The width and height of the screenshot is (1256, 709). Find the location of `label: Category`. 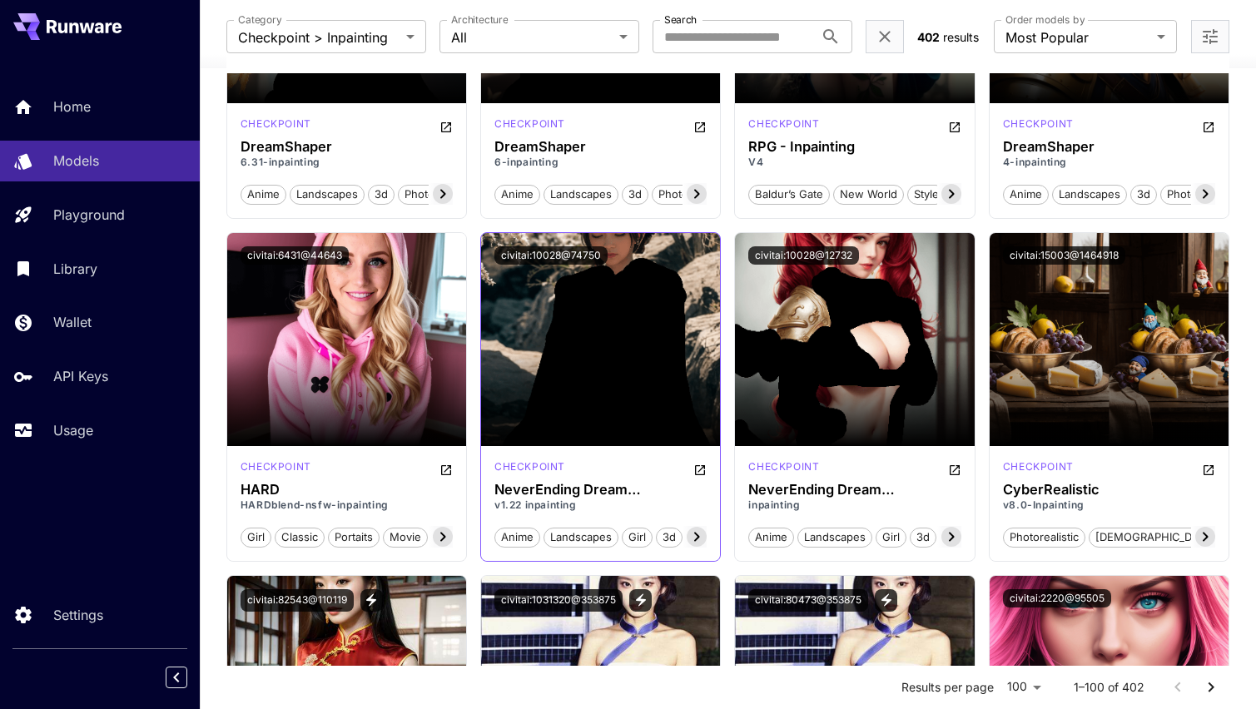

label: Category is located at coordinates (260, 19).